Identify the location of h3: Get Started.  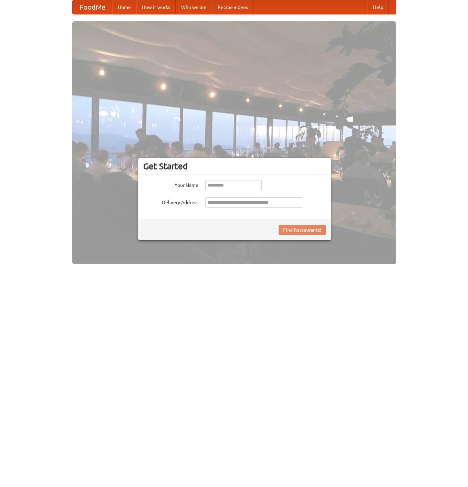
(234, 166).